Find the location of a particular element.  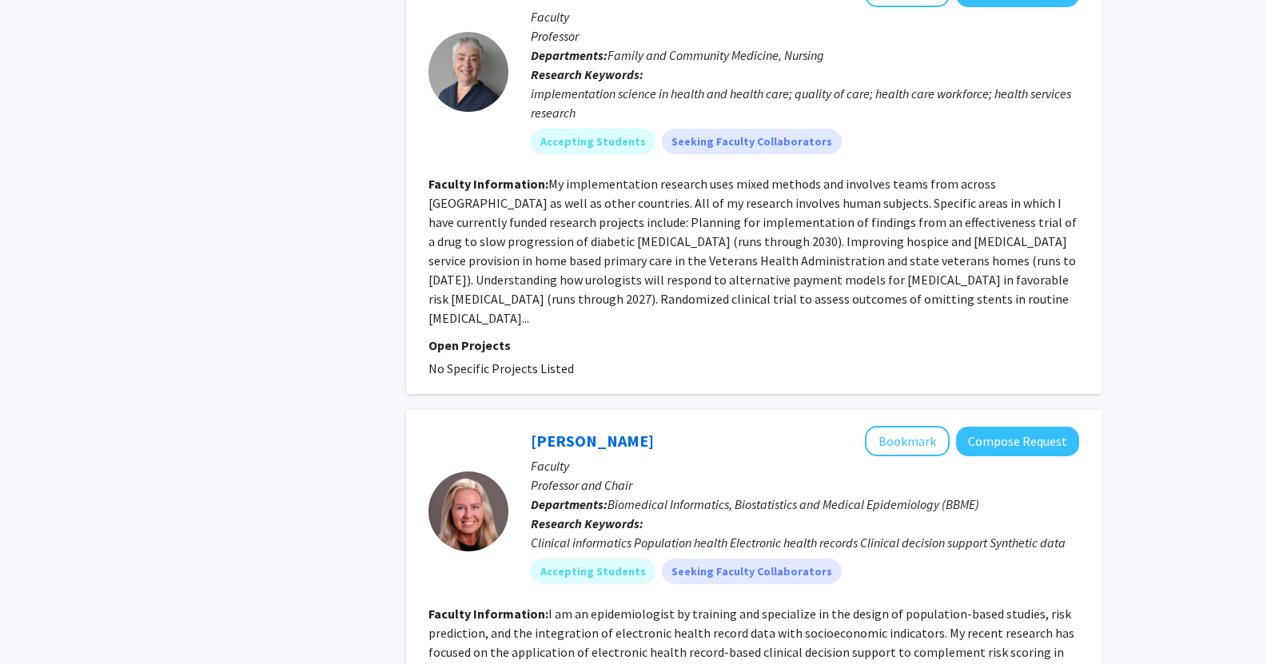

div: Clinical informatics Population health Electronic health records Clinical decision support Synthe... is located at coordinates (805, 543).